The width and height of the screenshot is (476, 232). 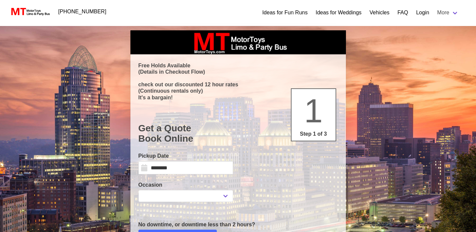 I want to click on p: It's a bargain!, so click(x=238, y=97).